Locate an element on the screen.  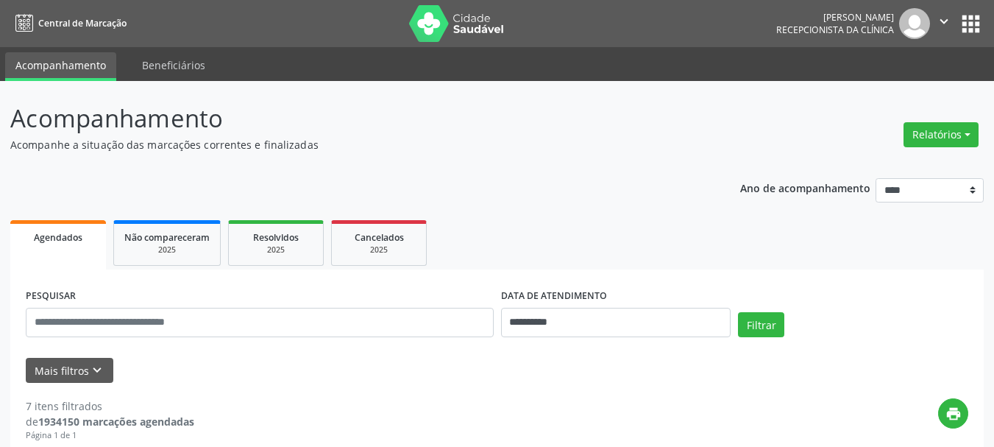
button: Mais filtroskeyboard_arrow_down is located at coordinates (69, 370).